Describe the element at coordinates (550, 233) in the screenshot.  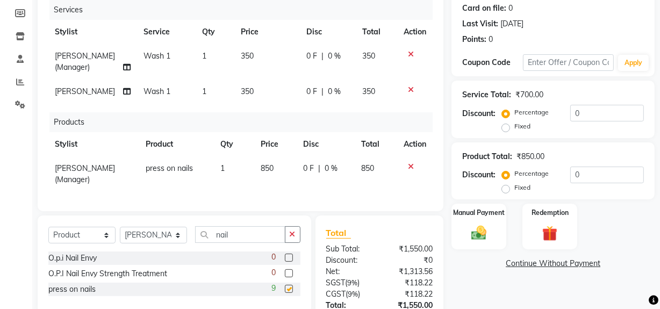
I see `img: _gift.svg` at that location.